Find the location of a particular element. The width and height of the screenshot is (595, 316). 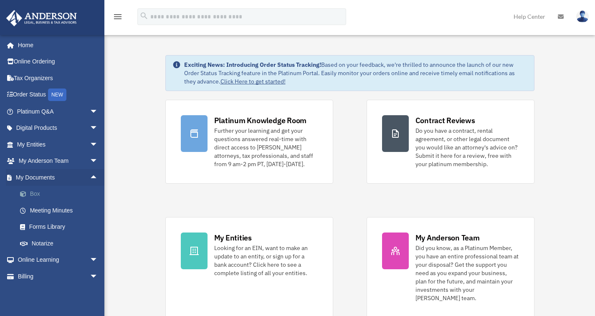

div: My Anderson Team is located at coordinates (448, 238).